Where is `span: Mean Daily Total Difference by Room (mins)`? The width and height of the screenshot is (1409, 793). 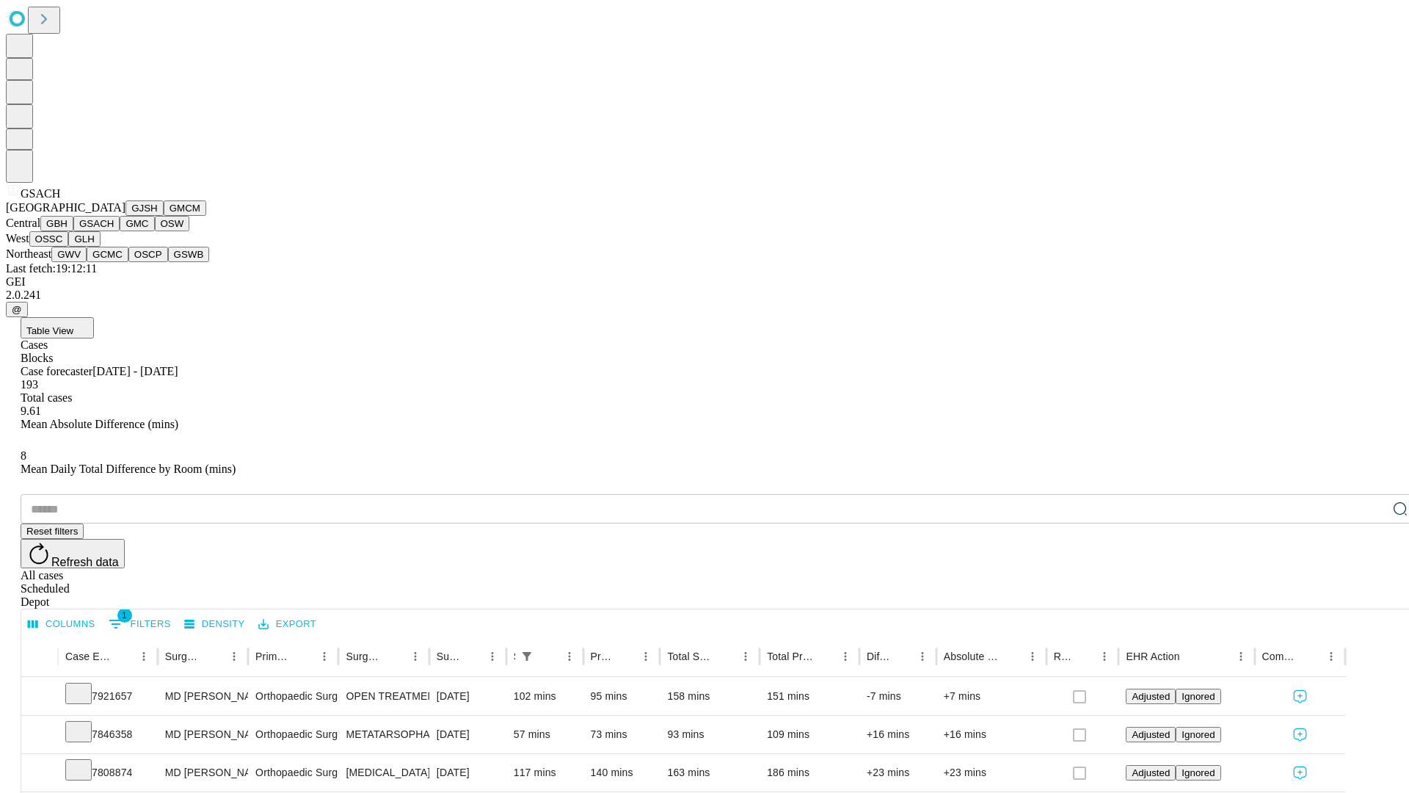 span: Mean Daily Total Difference by Room (mins) is located at coordinates (128, 468).